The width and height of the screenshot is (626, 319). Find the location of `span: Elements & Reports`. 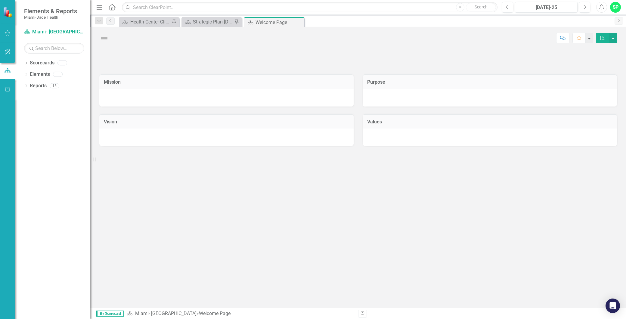

span: Elements & Reports is located at coordinates (51, 11).